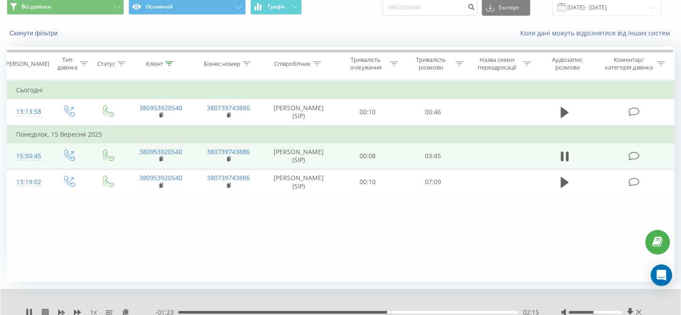 Image resolution: width=681 pixels, height=315 pixels. What do you see at coordinates (497, 64) in the screenshot?
I see `div: Назва схеми переадресації` at bounding box center [497, 64].